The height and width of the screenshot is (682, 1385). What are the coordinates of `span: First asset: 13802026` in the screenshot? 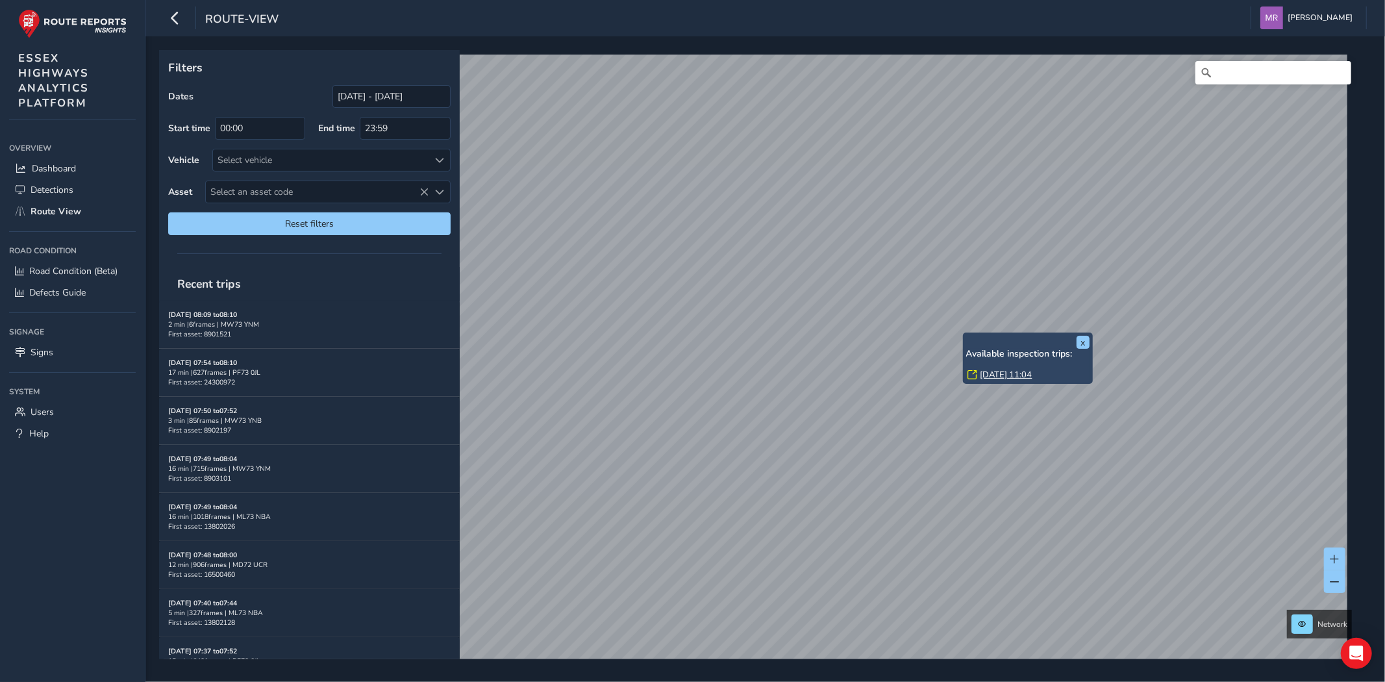 It's located at (201, 526).